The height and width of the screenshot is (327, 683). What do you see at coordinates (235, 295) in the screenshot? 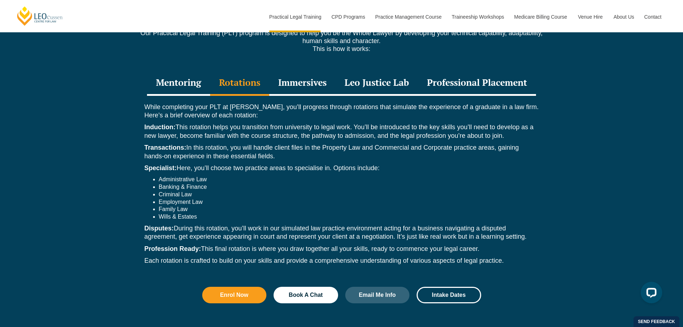
I see `a: Enrol Now` at bounding box center [235, 295].